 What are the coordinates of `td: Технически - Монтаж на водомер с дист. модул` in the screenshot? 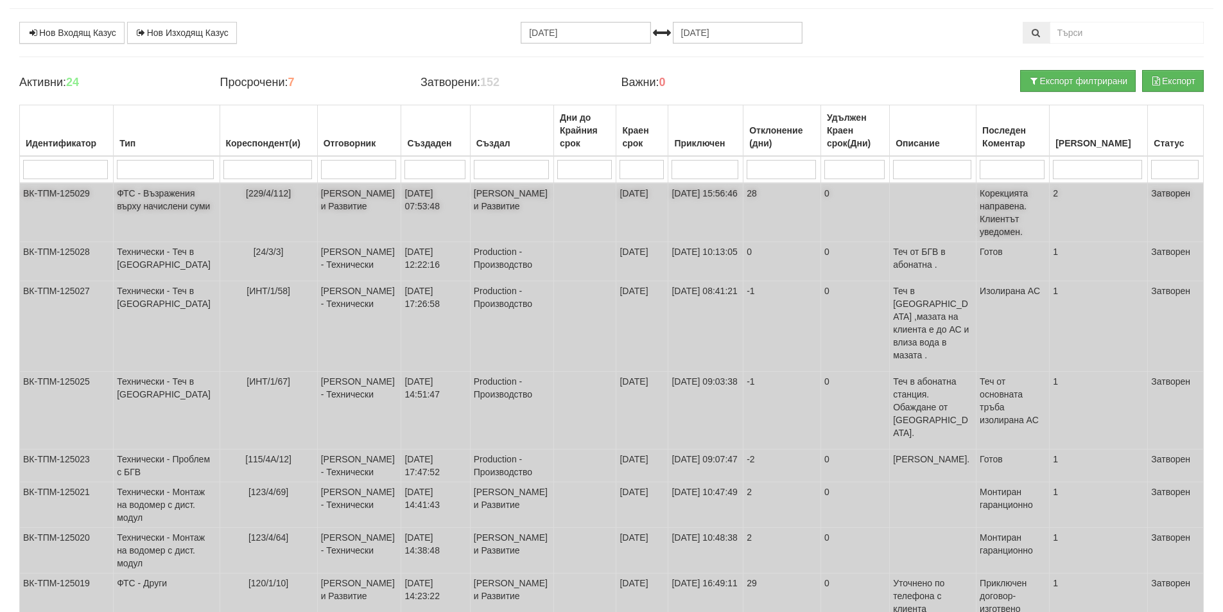 It's located at (166, 504).